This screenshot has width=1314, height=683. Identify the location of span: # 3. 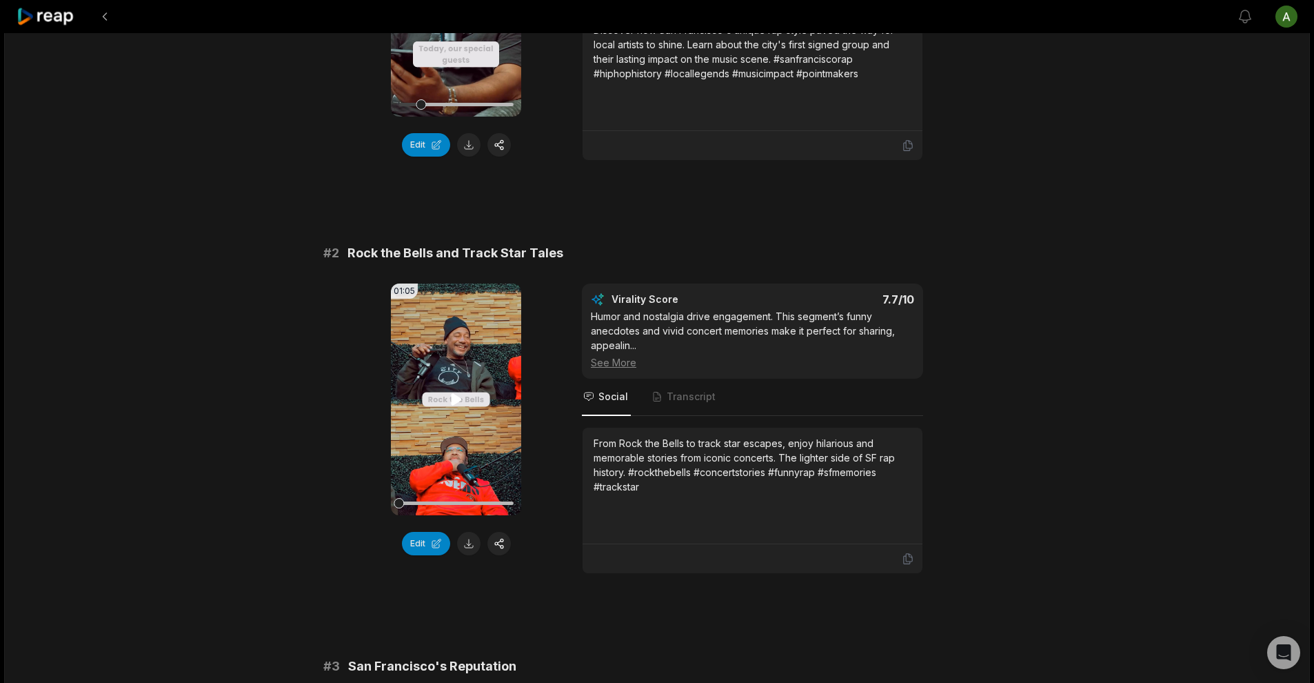
(332, 666).